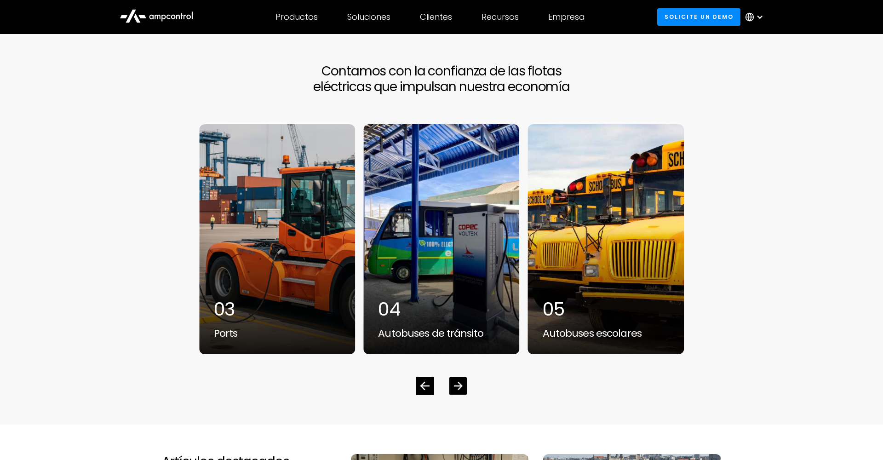 This screenshot has width=883, height=460. I want to click on div: 4 / 7, so click(441, 239).